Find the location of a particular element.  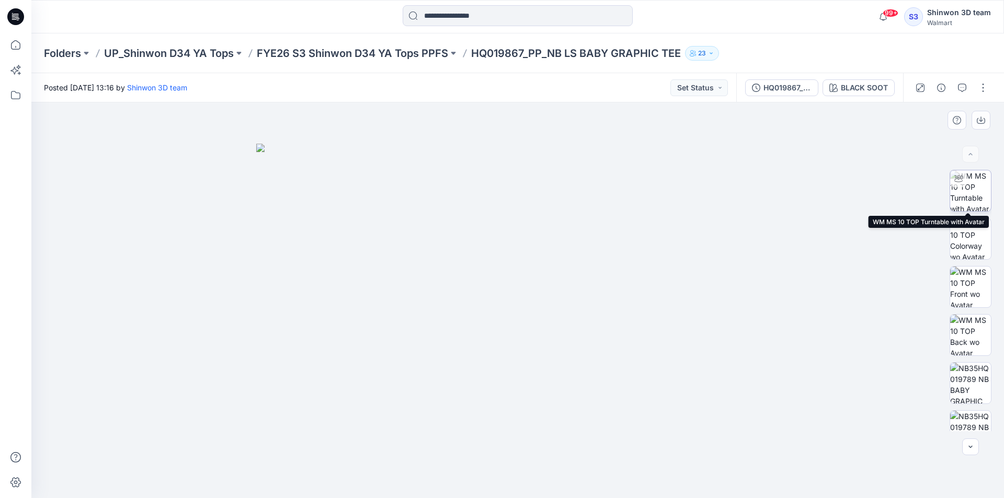

button: HQ019867_PP_NB LS BABY GRAPHIC TEE is located at coordinates (782, 88).